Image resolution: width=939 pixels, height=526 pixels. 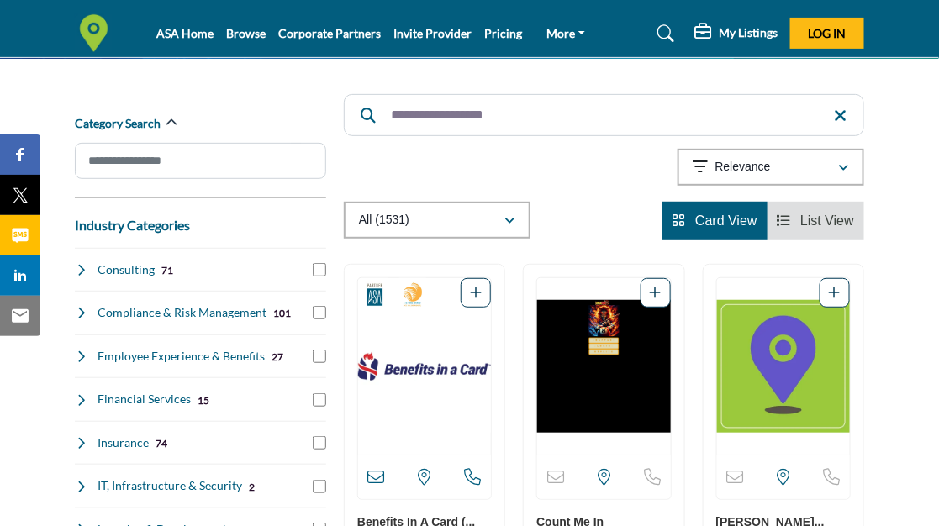 What do you see at coordinates (413, 295) in the screenshot?
I see `img: 2025 Staffing World Exhibitors Badge Icon` at bounding box center [413, 295].